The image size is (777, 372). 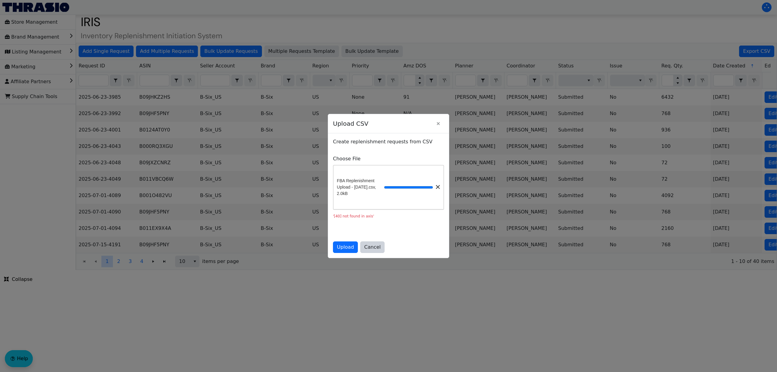 What do you see at coordinates (388, 142) in the screenshot?
I see `p: Create replenishment requests from CSV` at bounding box center [388, 142].